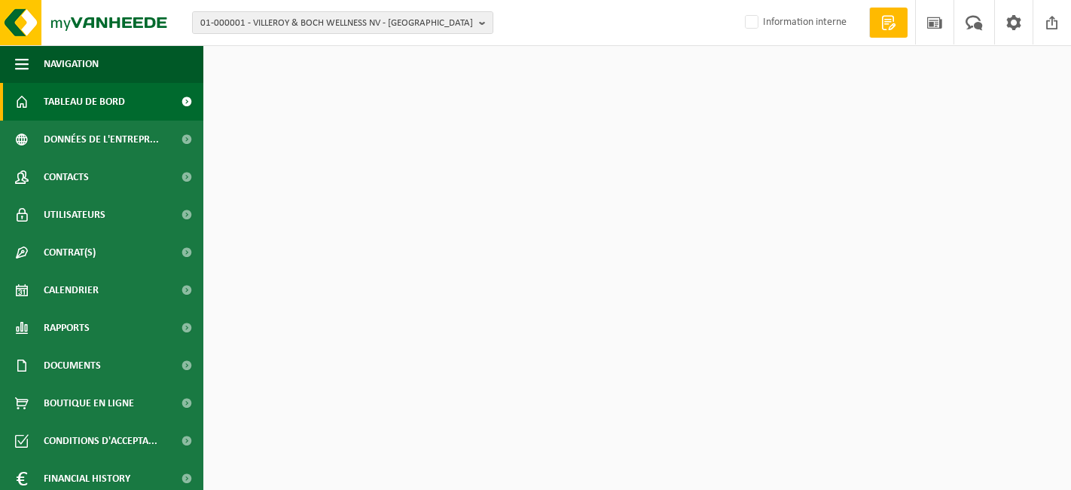  Describe the element at coordinates (66, 177) in the screenshot. I see `span: Contacts` at that location.